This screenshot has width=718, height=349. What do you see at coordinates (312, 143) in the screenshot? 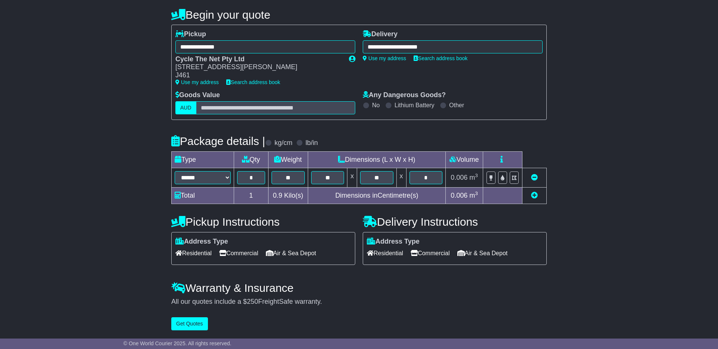
I see `label: lb/in` at bounding box center [312, 143].